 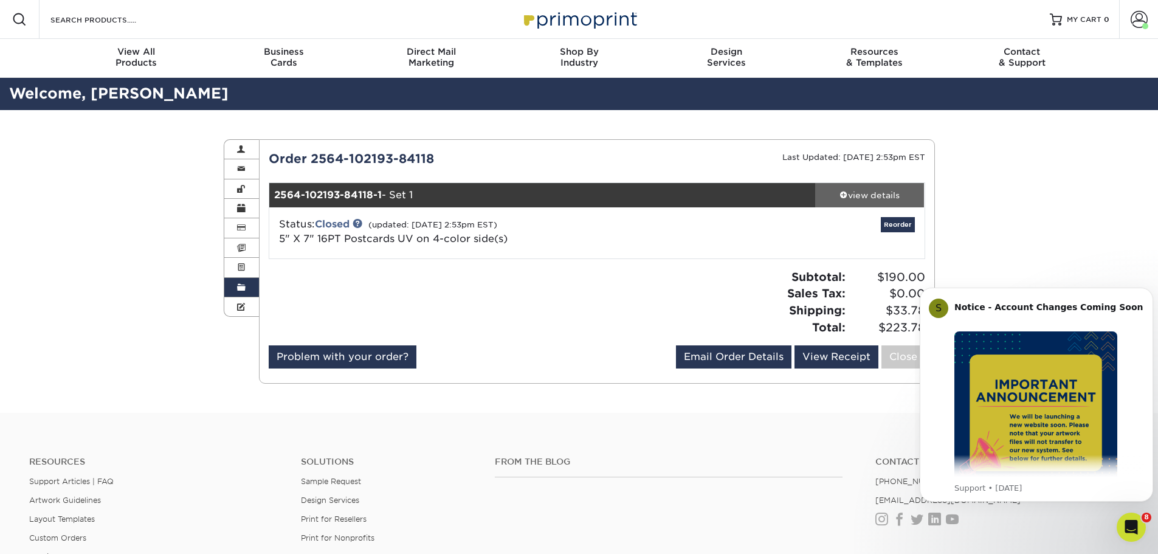 What do you see at coordinates (431, 52) in the screenshot?
I see `span: Direct Mail` at bounding box center [431, 52].